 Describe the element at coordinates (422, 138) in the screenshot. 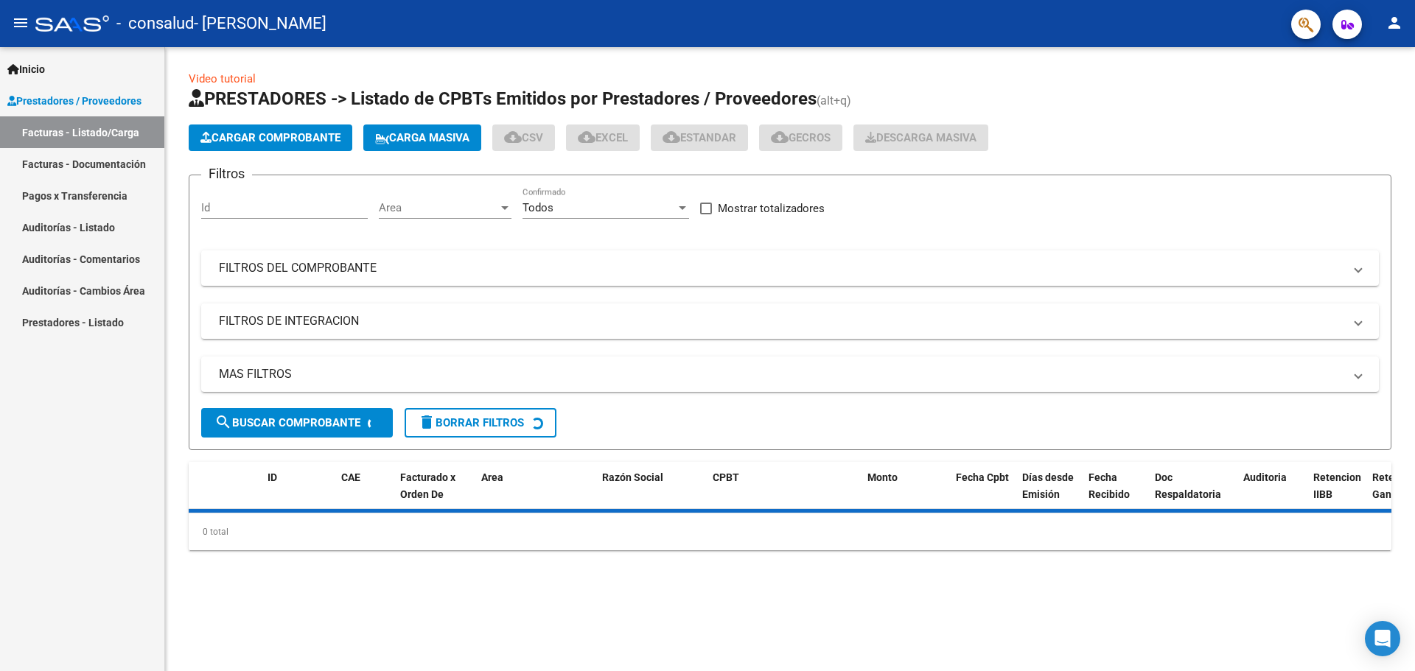

I see `button: Carga Masiva` at that location.